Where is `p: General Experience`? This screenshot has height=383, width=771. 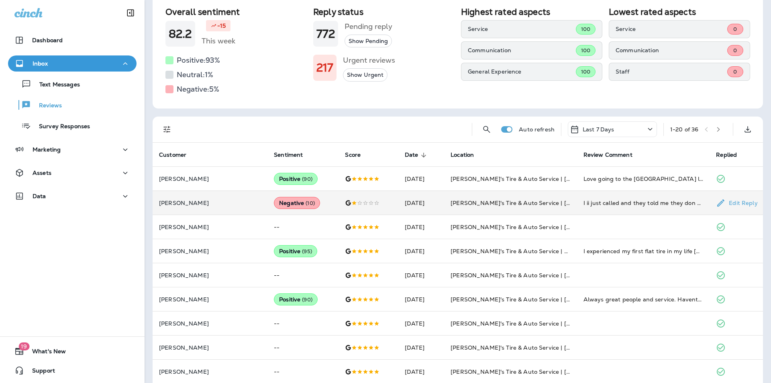 p: General Experience is located at coordinates (522, 71).